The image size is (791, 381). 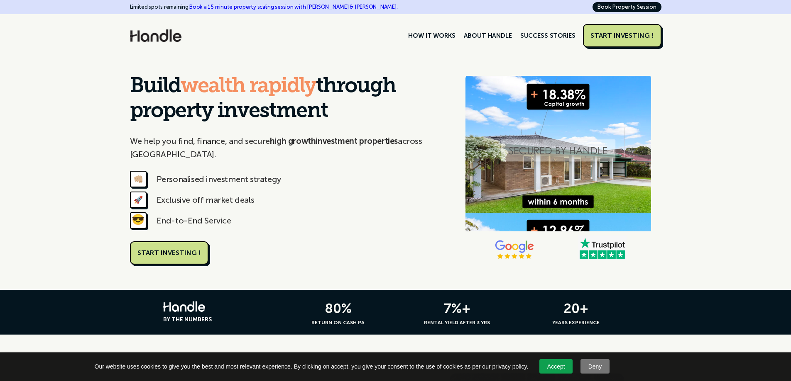 What do you see at coordinates (311, 367) in the screenshot?
I see `span: Our website uses cookies to give you the best and most relevant experience. By clicking on accept...` at bounding box center [311, 367].